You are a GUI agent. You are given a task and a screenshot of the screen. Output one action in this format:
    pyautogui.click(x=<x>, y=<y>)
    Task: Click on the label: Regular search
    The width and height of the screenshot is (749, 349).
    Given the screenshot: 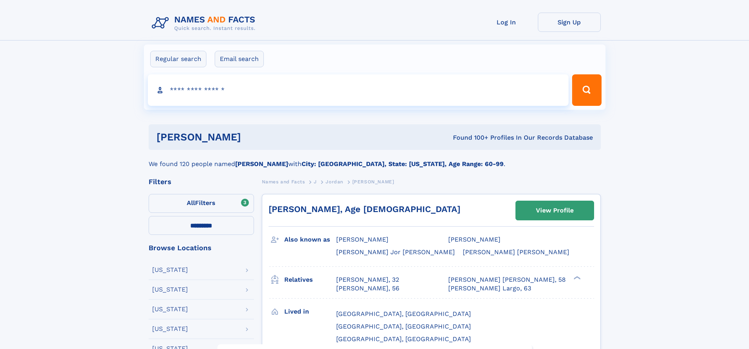 What is the action you would take?
    pyautogui.click(x=178, y=59)
    